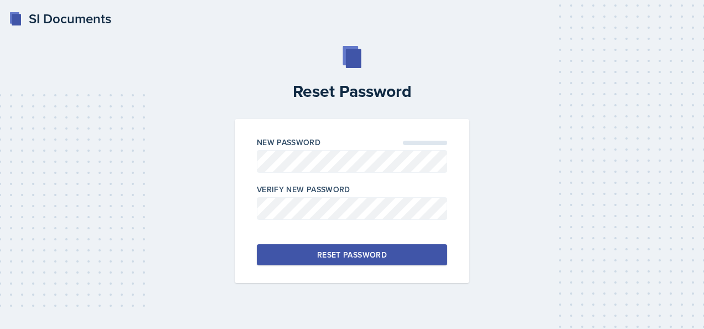 This screenshot has height=329, width=704. I want to click on button: Reset Password, so click(352, 255).